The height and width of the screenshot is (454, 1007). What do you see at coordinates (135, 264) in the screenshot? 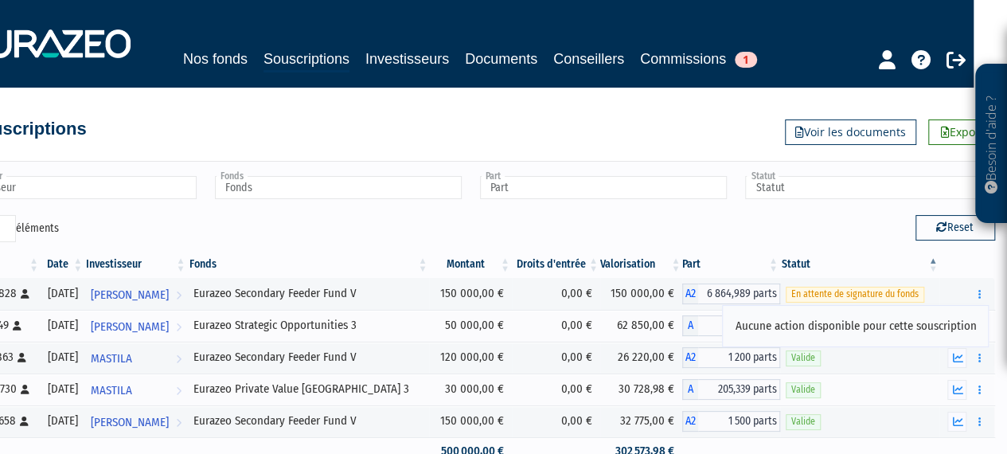
I see `th: Investisseur: activer pour trier la colonne par ordre croissant` at bounding box center [135, 264].